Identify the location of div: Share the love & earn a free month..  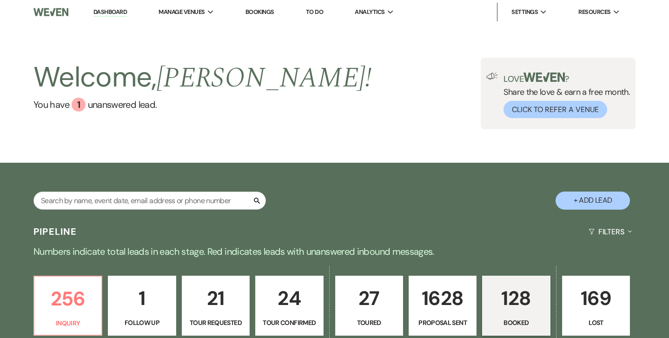
(564, 95).